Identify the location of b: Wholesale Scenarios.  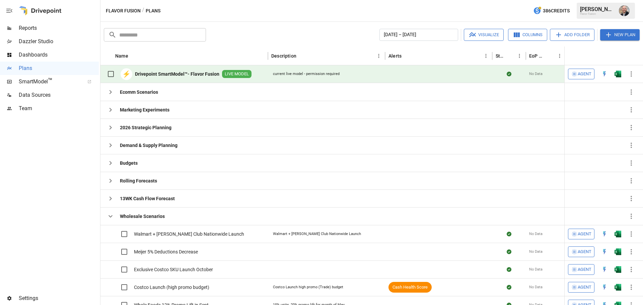
(142, 216).